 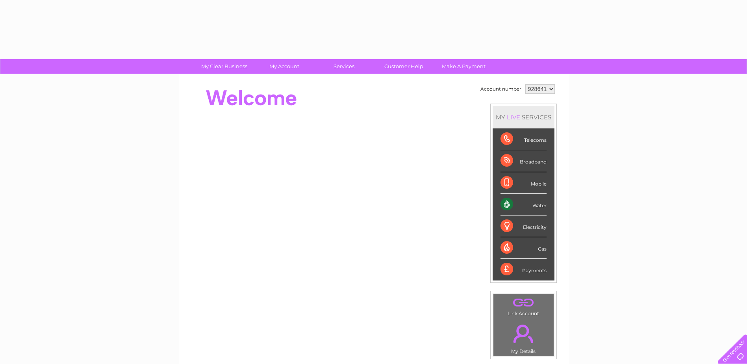 What do you see at coordinates (404, 66) in the screenshot?
I see `a: Customer Help` at bounding box center [404, 66].